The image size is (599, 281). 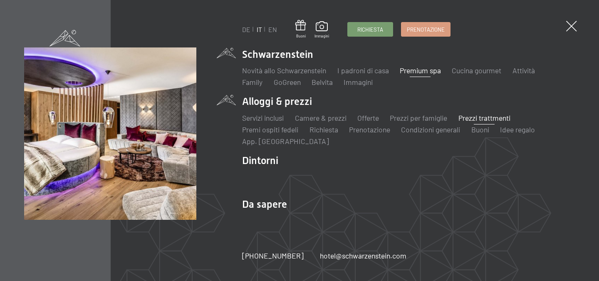 What do you see at coordinates (363, 70) in the screenshot?
I see `a: I padroni di casa` at bounding box center [363, 70].